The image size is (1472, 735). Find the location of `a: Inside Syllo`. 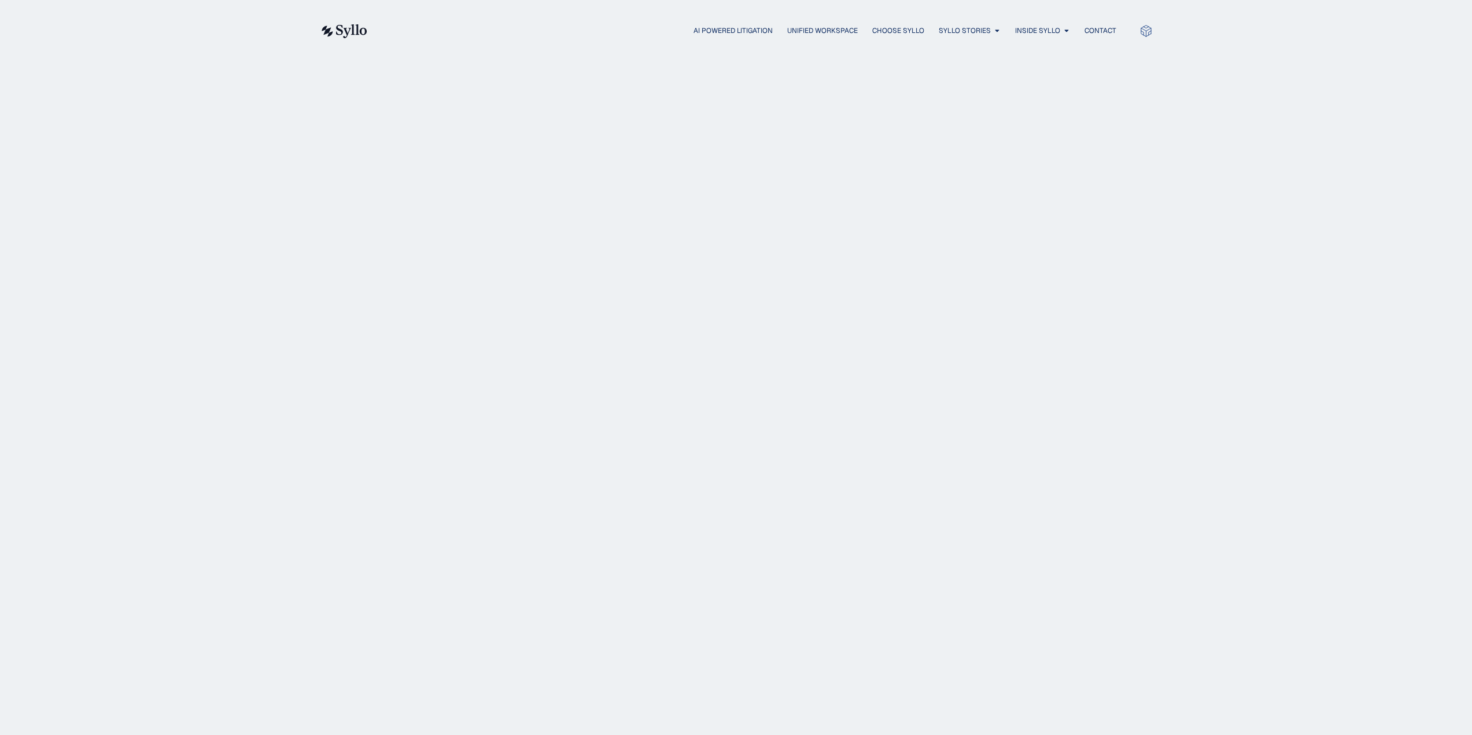

a: Inside Syllo is located at coordinates (1038, 31).